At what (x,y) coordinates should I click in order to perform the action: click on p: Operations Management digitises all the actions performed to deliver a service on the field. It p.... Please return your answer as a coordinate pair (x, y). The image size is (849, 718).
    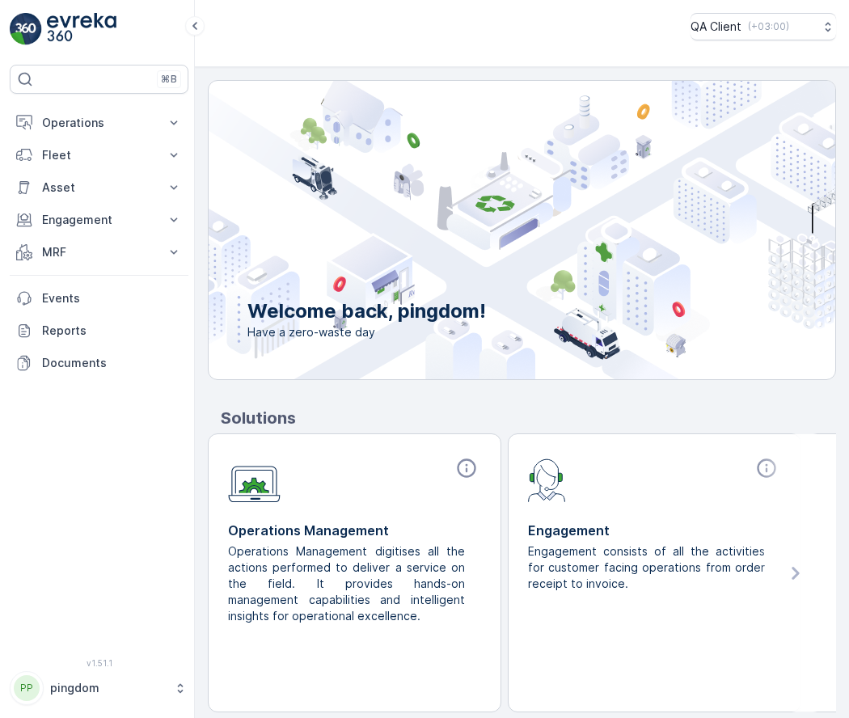
    Looking at the image, I should click on (347, 583).